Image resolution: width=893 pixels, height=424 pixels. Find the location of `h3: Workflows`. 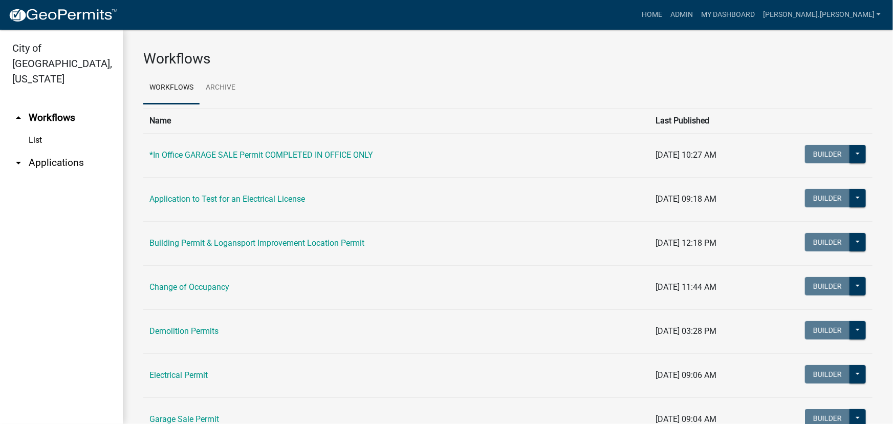

h3: Workflows is located at coordinates (508, 59).